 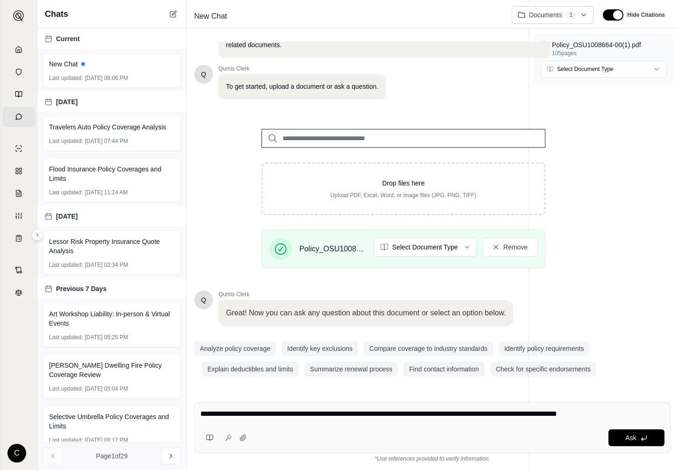 What do you see at coordinates (428, 348) in the screenshot?
I see `button: Compare coverage to industry standards` at bounding box center [428, 348].